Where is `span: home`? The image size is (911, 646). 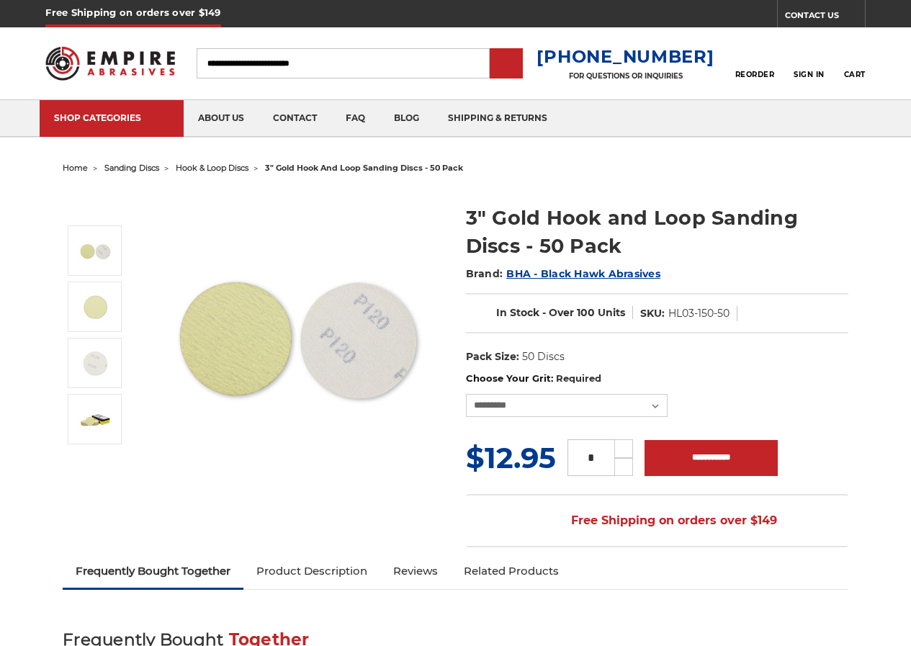 span: home is located at coordinates (75, 168).